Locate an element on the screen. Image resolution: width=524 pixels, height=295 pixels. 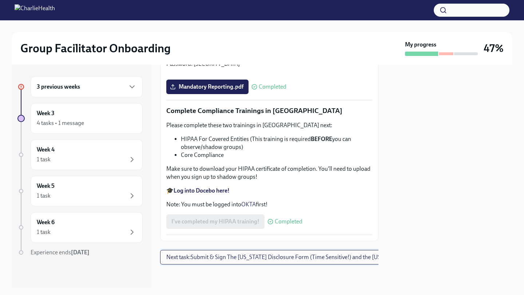
label: Mandatory Reporting.pdf is located at coordinates (207, 87).